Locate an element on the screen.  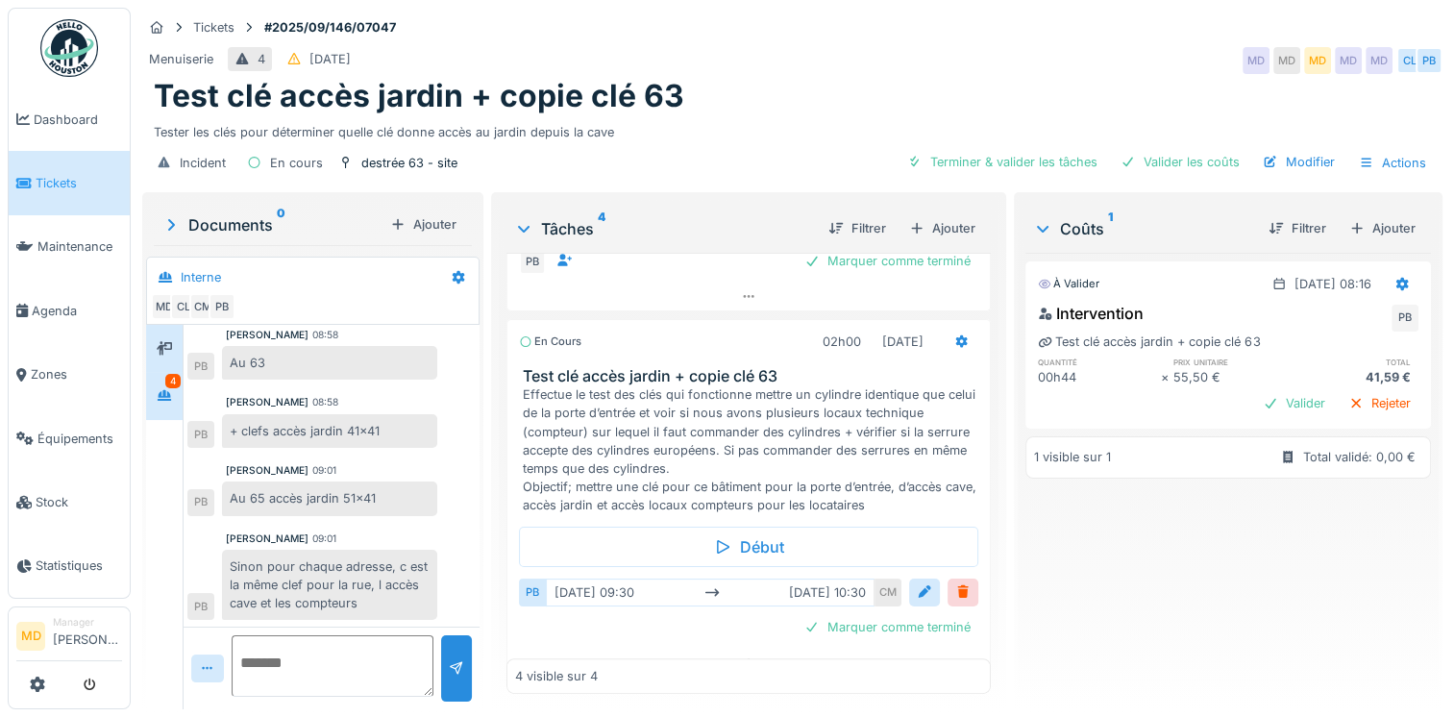
div: Valider les coûts is located at coordinates (1180, 161).